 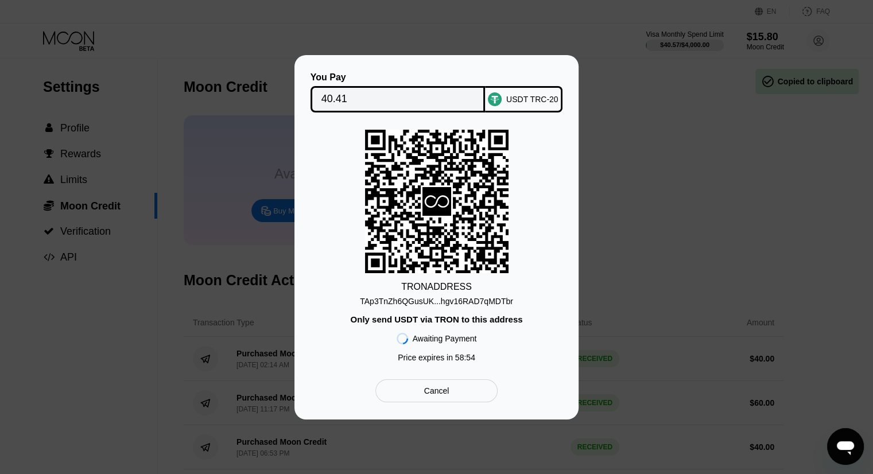 What do you see at coordinates (436, 92) in the screenshot?
I see `div: You PayUSDT TRC-20` at bounding box center [436, 92].